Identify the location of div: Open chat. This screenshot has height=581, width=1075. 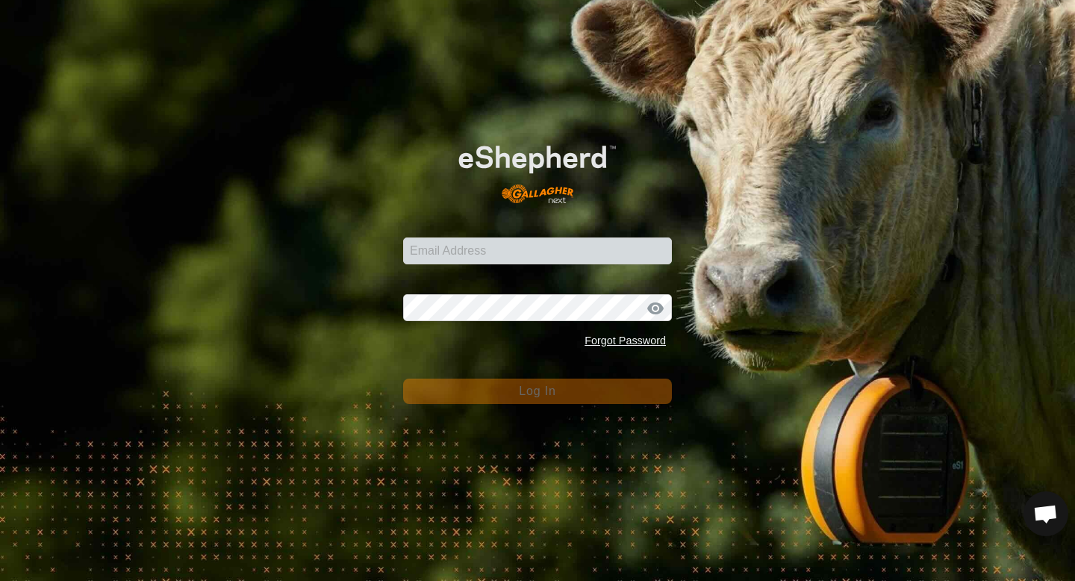
(1046, 514).